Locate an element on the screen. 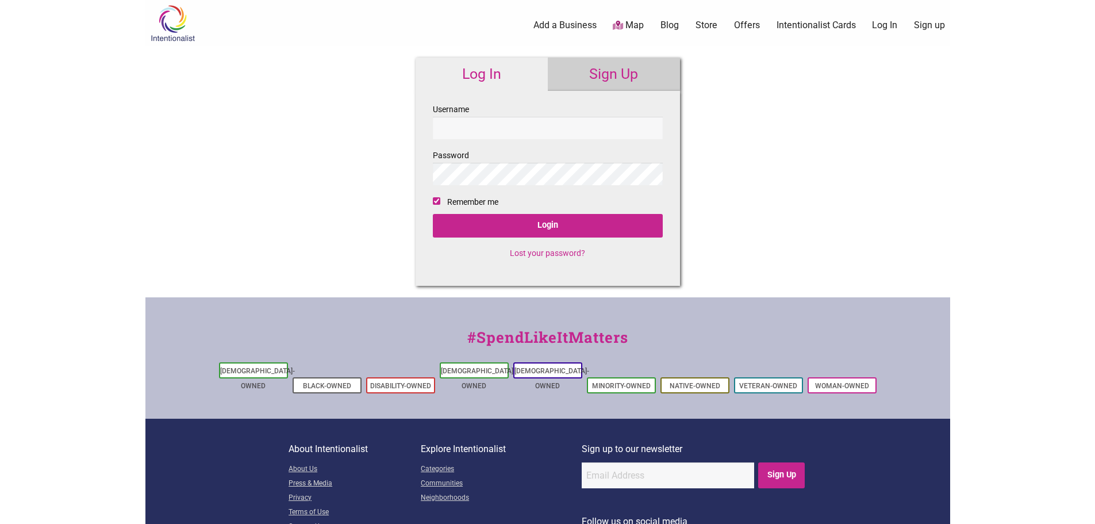 The width and height of the screenshot is (1095, 524). label: Username is located at coordinates (548, 121).